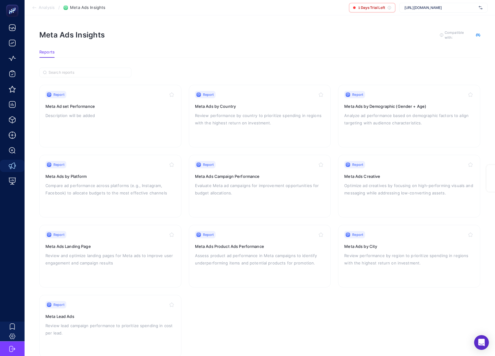 Image resolution: width=495 pixels, height=356 pixels. What do you see at coordinates (260, 186) in the screenshot?
I see `a: ReportMeta Ads Campaign PerformanceEvaluate Meta ad campaigns for improvement opportunities for b...` at bounding box center [260, 186].